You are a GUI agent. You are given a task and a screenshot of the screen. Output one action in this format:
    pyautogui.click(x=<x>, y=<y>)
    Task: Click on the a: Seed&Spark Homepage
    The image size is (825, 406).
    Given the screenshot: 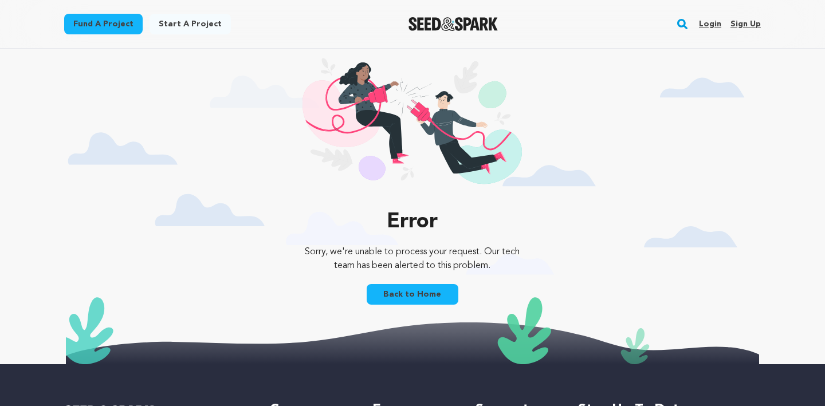 What is the action you would take?
    pyautogui.click(x=453, y=24)
    